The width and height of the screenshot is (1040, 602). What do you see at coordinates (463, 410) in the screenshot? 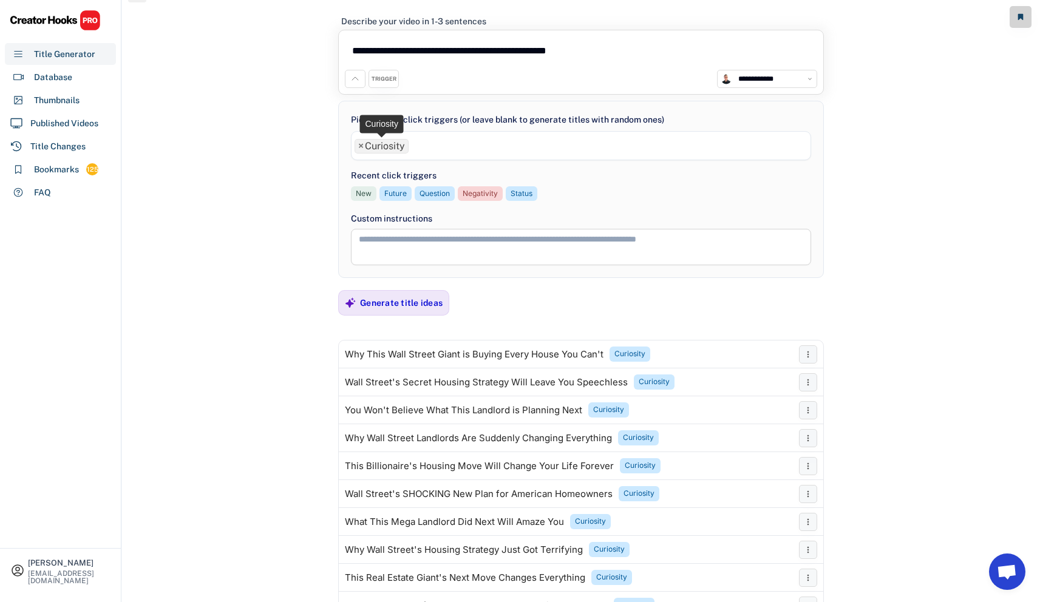
I see `div: You Won't Believe What This Landlord is Planning Next` at bounding box center [463, 410].